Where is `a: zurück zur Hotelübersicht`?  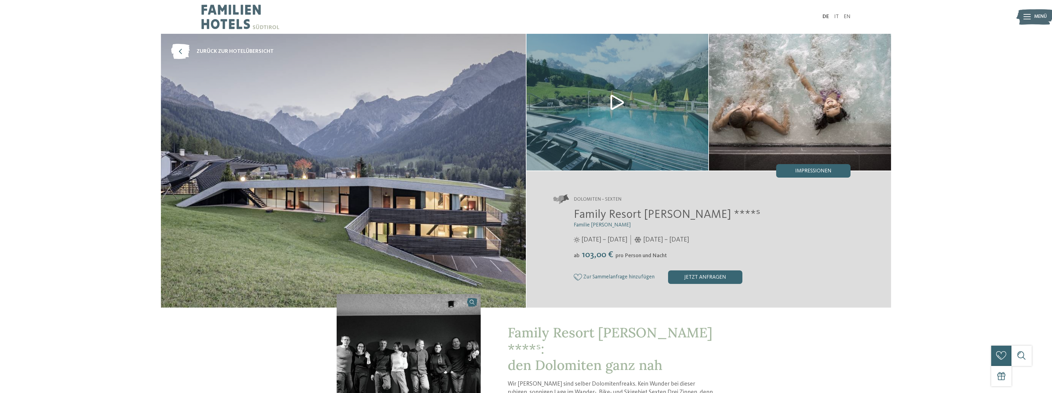
a: zurück zur Hotelübersicht is located at coordinates (222, 52).